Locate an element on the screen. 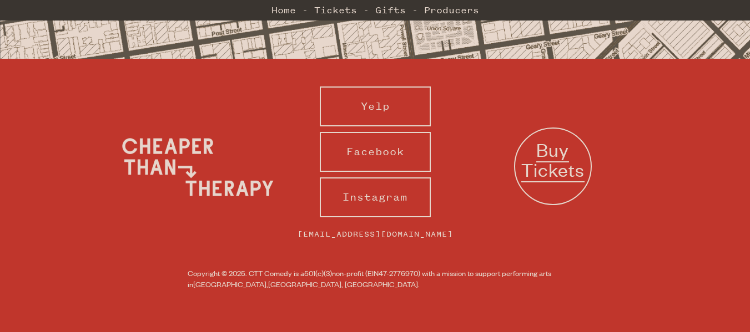 This screenshot has height=332, width=750. small: Copyright © 2025. CTT Comedy is a non-profit (EIN 2776970) with a mission to support performing a... is located at coordinates (375, 279).